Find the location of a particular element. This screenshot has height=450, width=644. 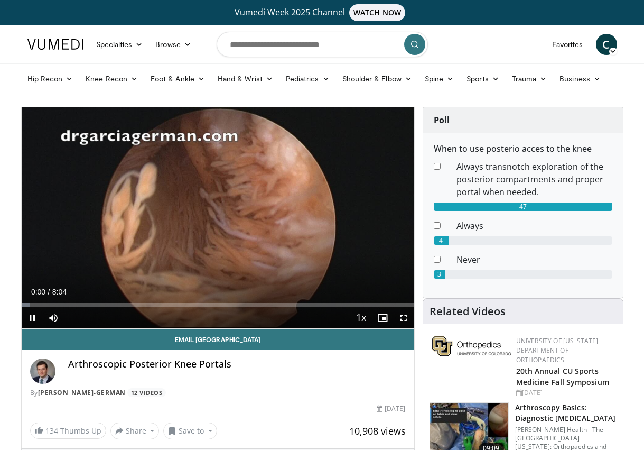

button: Save to is located at coordinates (190, 431).